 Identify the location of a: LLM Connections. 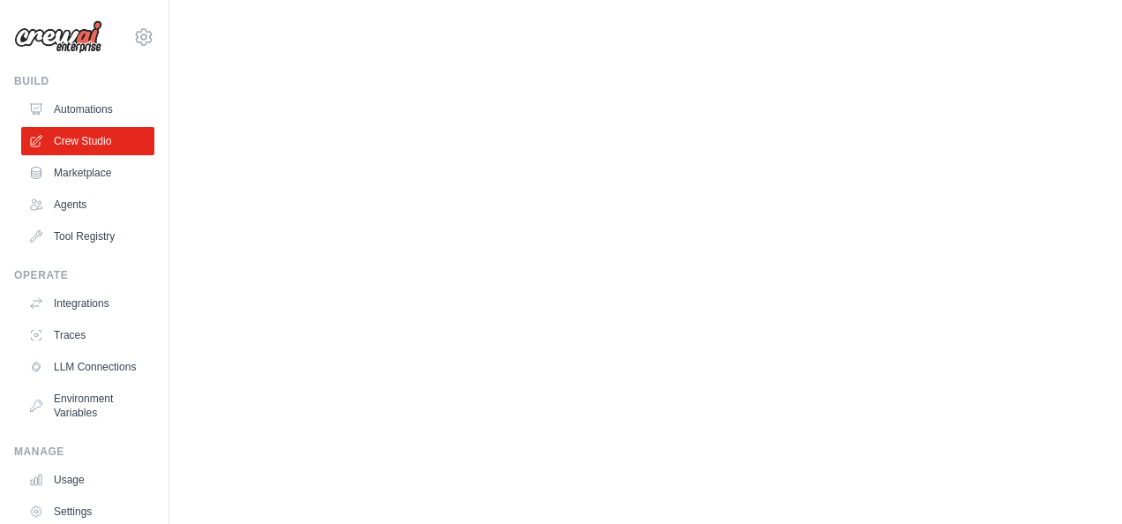
(87, 367).